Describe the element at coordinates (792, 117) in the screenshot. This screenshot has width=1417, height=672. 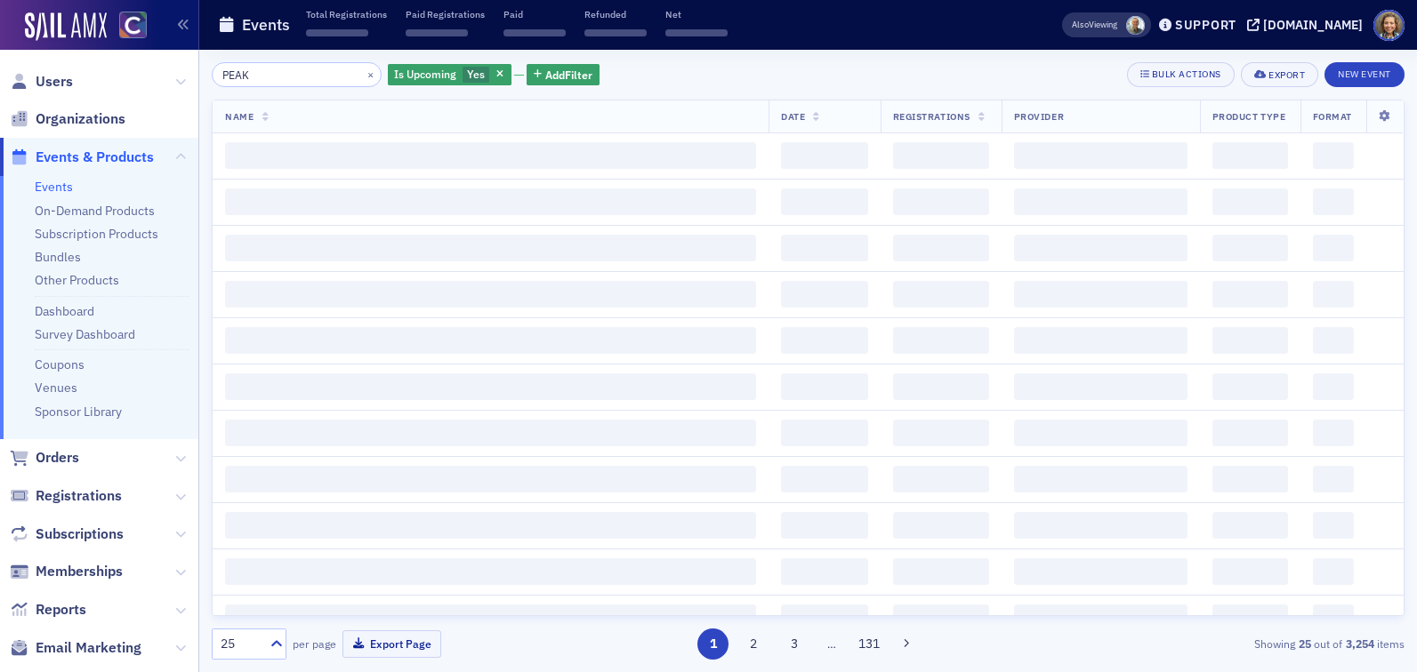
I see `span: Date` at that location.